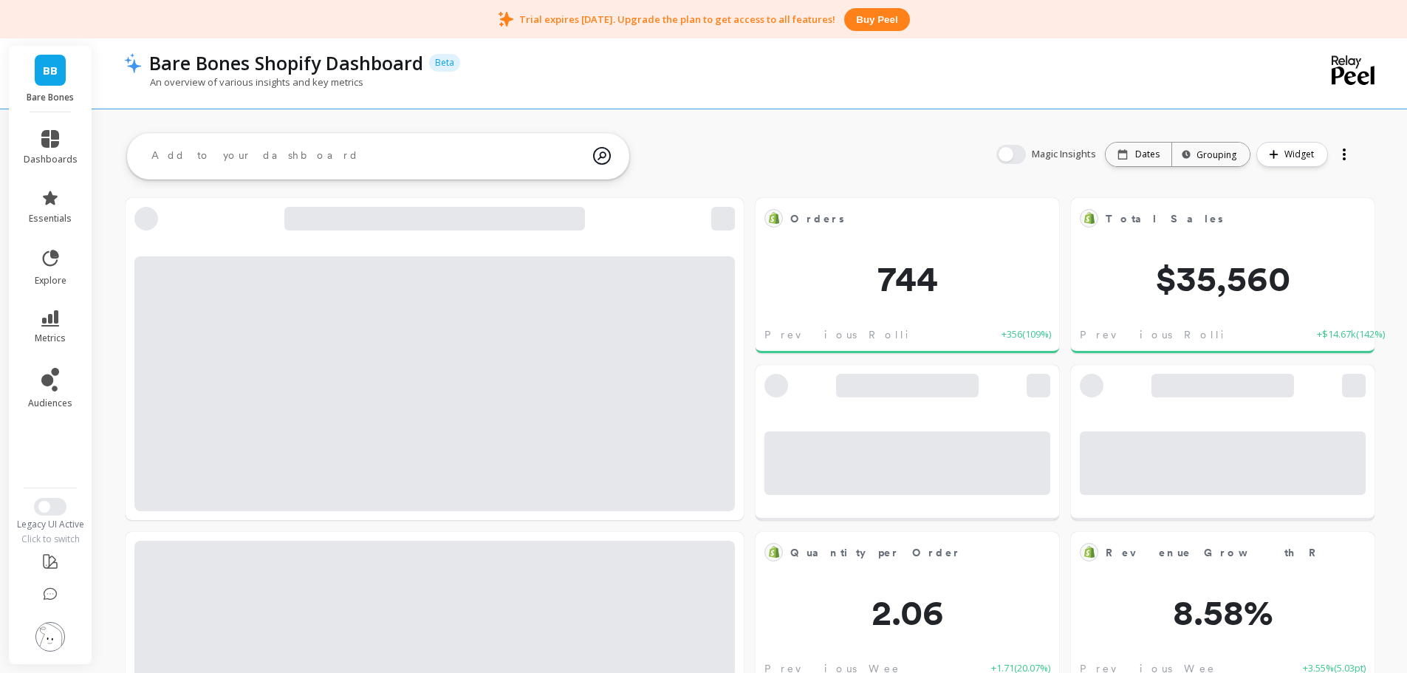 The image size is (1407, 673). Describe the element at coordinates (50, 403) in the screenshot. I see `span: audiences` at that location.